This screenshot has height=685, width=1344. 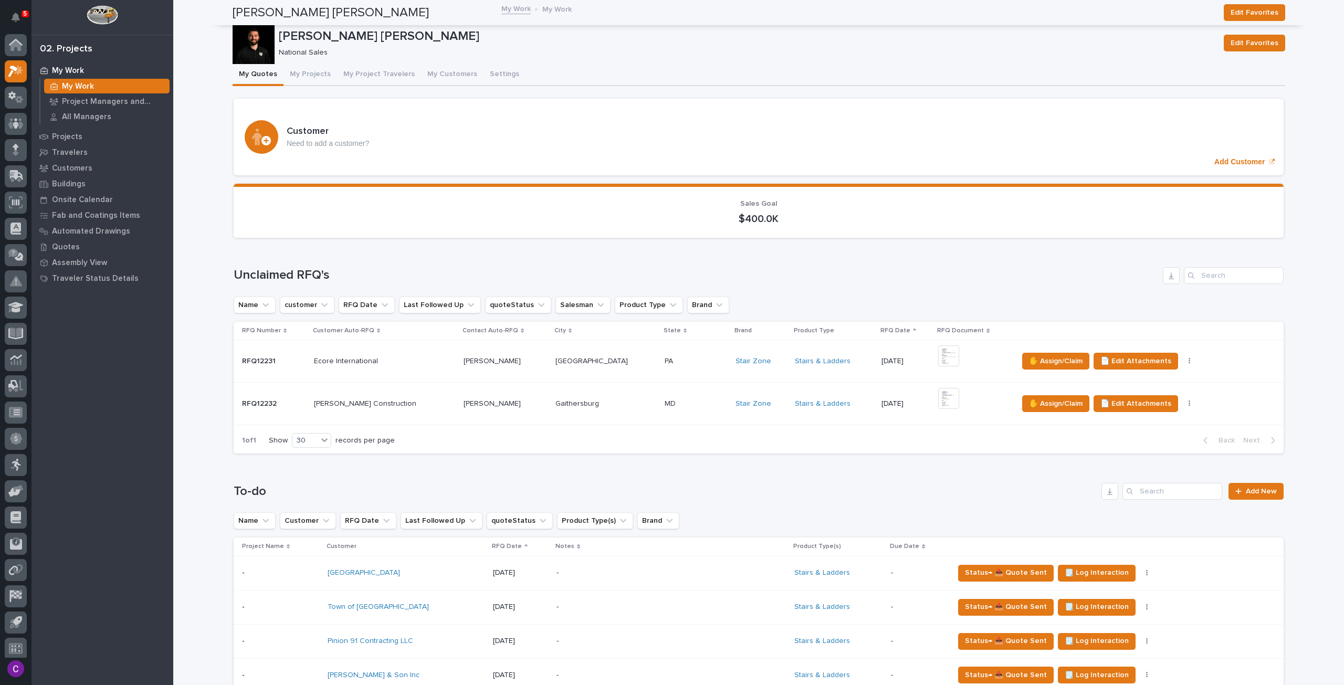 I want to click on button: 📄 Edit Attachments, so click(x=1136, y=404).